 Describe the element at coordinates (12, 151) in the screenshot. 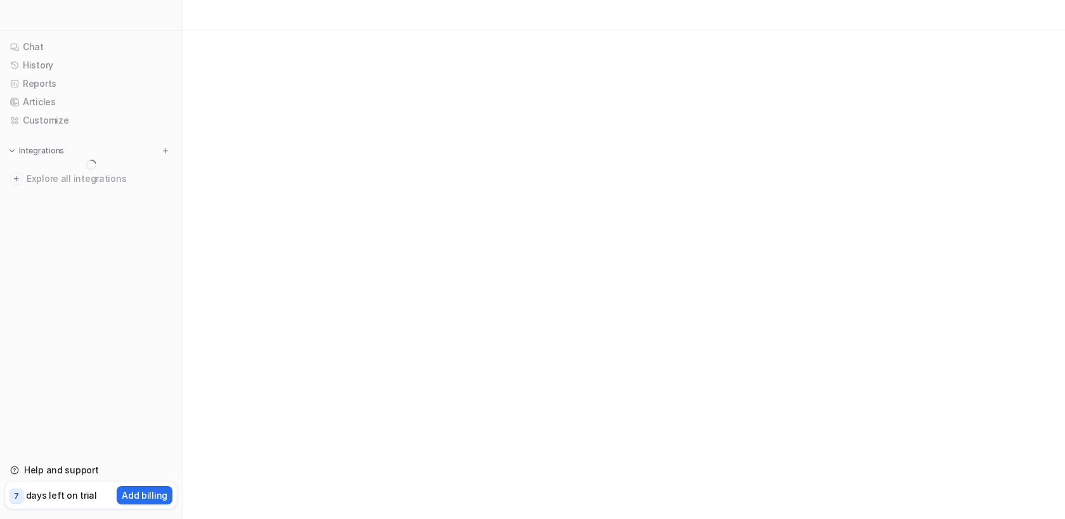

I see `img: expand menu` at that location.